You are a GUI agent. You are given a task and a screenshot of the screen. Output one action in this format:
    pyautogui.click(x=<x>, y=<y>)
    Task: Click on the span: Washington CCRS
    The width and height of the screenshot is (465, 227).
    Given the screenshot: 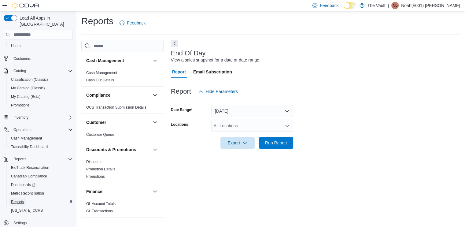 What is the action you would take?
    pyautogui.click(x=41, y=210)
    